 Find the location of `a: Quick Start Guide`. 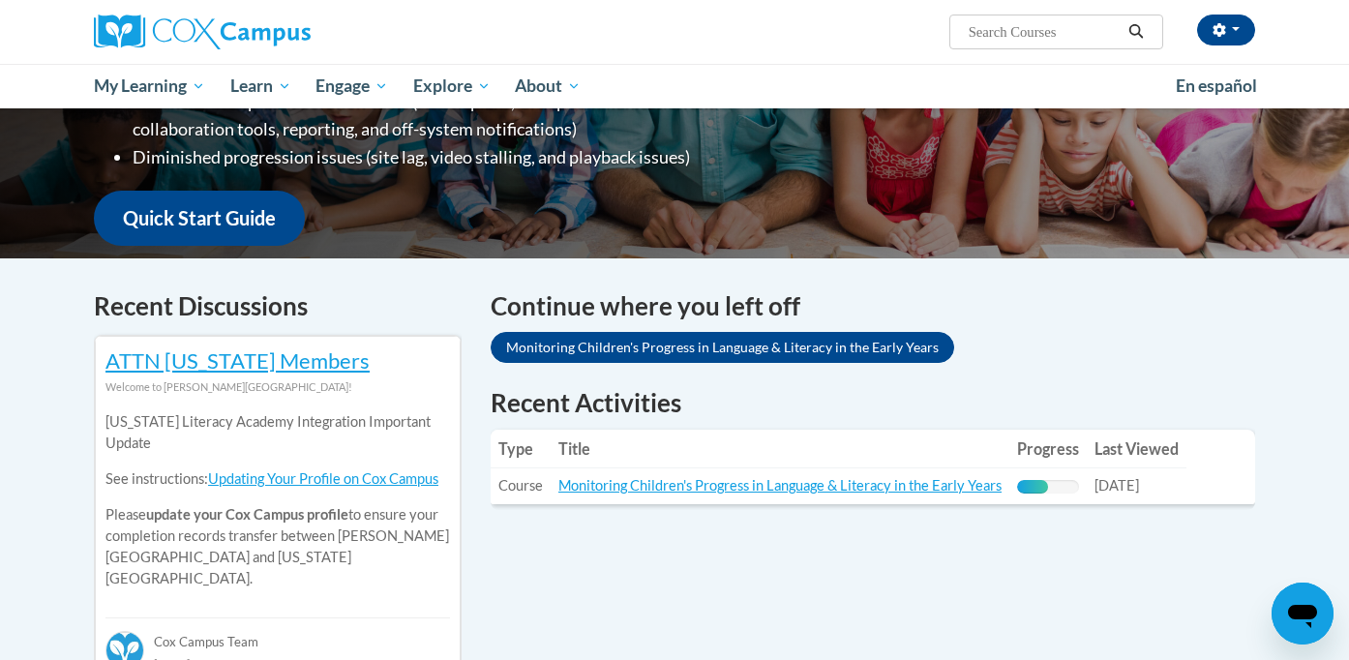

a: Quick Start Guide is located at coordinates (199, 218).